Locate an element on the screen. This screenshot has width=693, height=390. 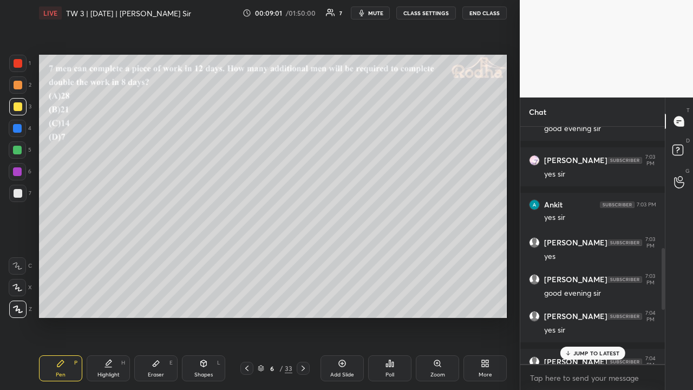
div: P is located at coordinates (76, 363).